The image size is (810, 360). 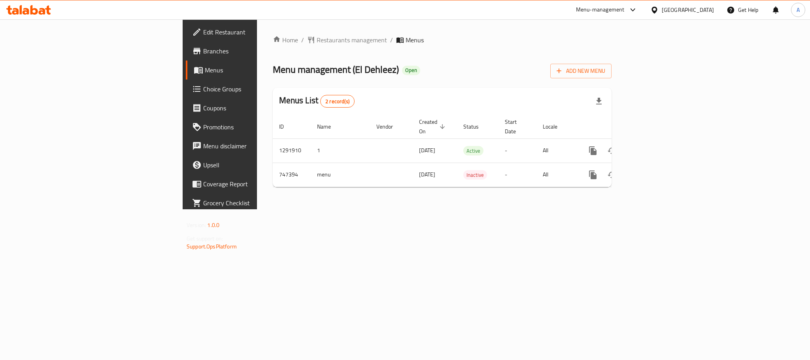 I want to click on span: 2 record(s), so click(x=337, y=101).